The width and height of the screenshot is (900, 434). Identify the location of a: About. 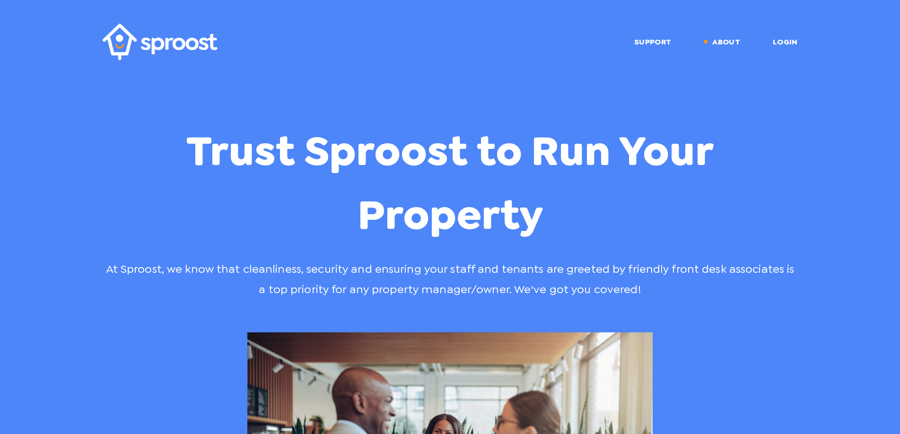
(722, 42).